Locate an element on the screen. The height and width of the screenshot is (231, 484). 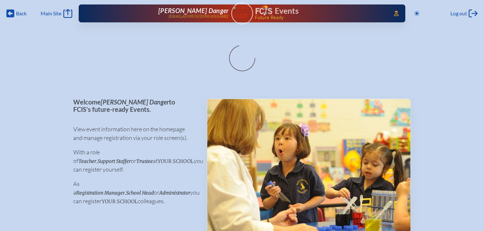
a: Main Site is located at coordinates (56, 13).